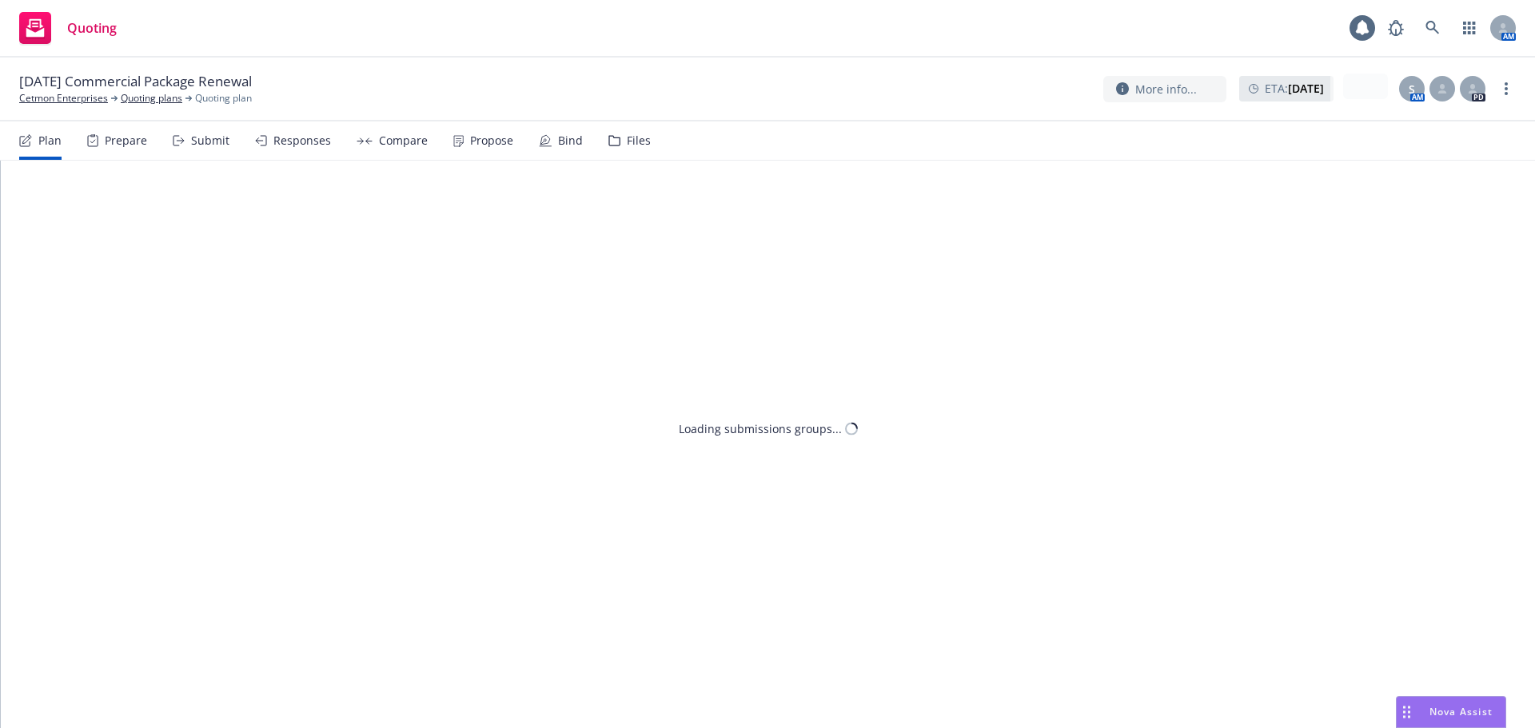 The image size is (1535, 728). What do you see at coordinates (151, 98) in the screenshot?
I see `a: Quoting plans` at bounding box center [151, 98].